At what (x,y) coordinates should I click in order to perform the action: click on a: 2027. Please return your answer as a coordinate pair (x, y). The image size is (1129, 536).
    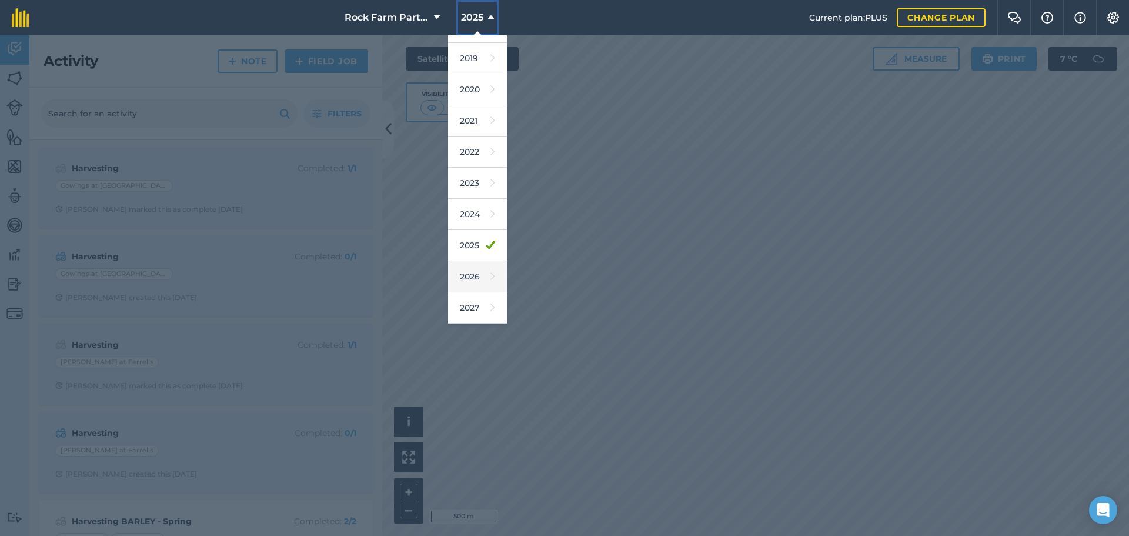
    Looking at the image, I should click on (477, 308).